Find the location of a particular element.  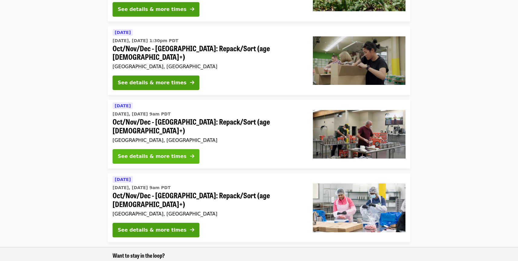

a: See details for "Oct/Nov/Dec - Portland: Repack/Sort (age 8+)" is located at coordinates (259, 61).